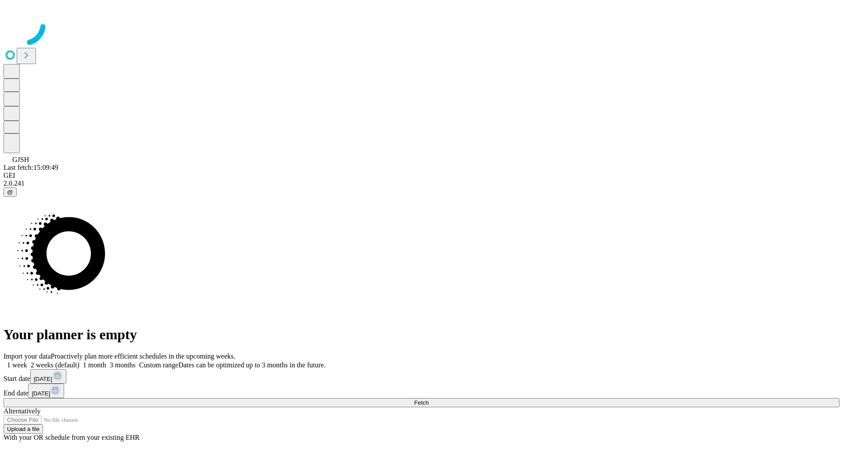 The width and height of the screenshot is (843, 474). What do you see at coordinates (22, 411) in the screenshot?
I see `span: Alternatively` at bounding box center [22, 411].